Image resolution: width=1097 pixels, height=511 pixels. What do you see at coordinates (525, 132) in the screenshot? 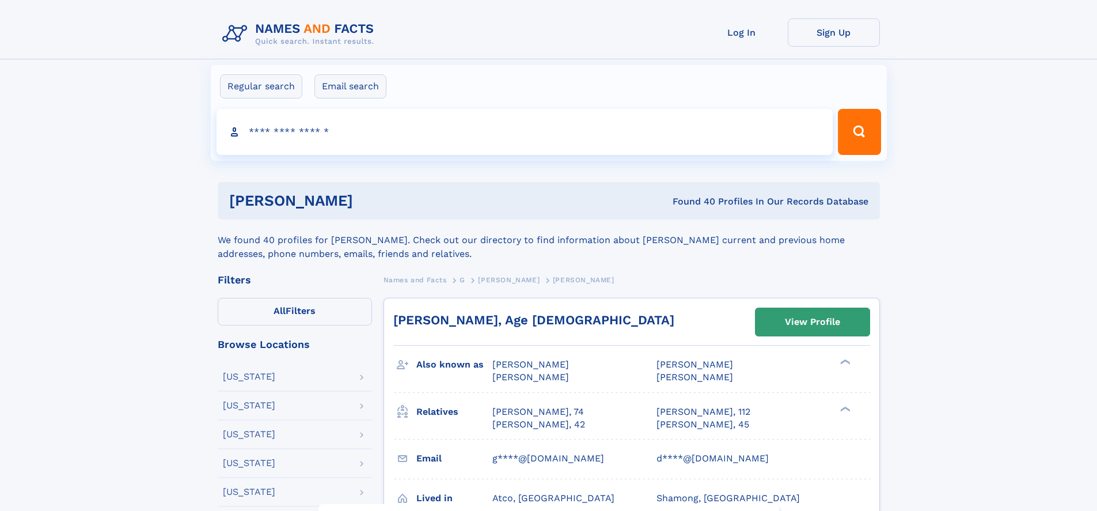
I see `input: search input` at bounding box center [525, 132].